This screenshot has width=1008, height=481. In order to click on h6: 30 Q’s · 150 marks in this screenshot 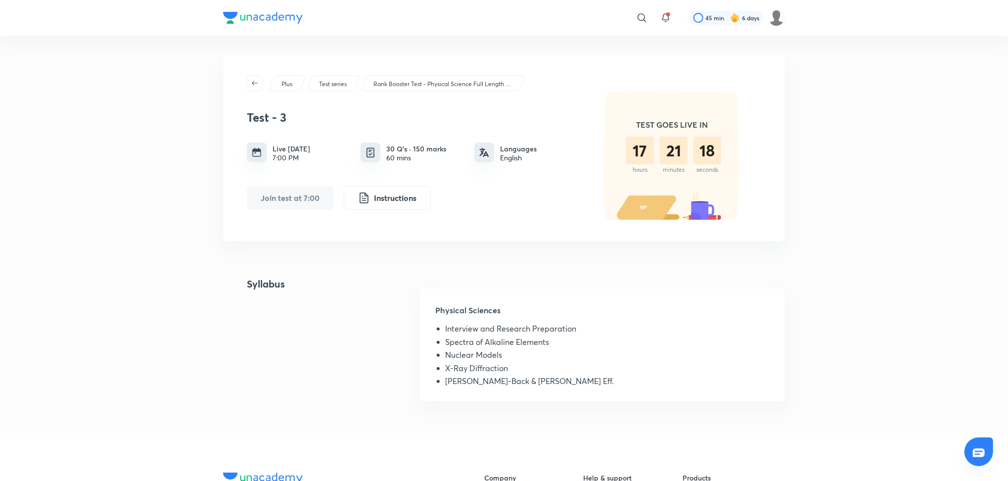, I will do `click(416, 148)`.